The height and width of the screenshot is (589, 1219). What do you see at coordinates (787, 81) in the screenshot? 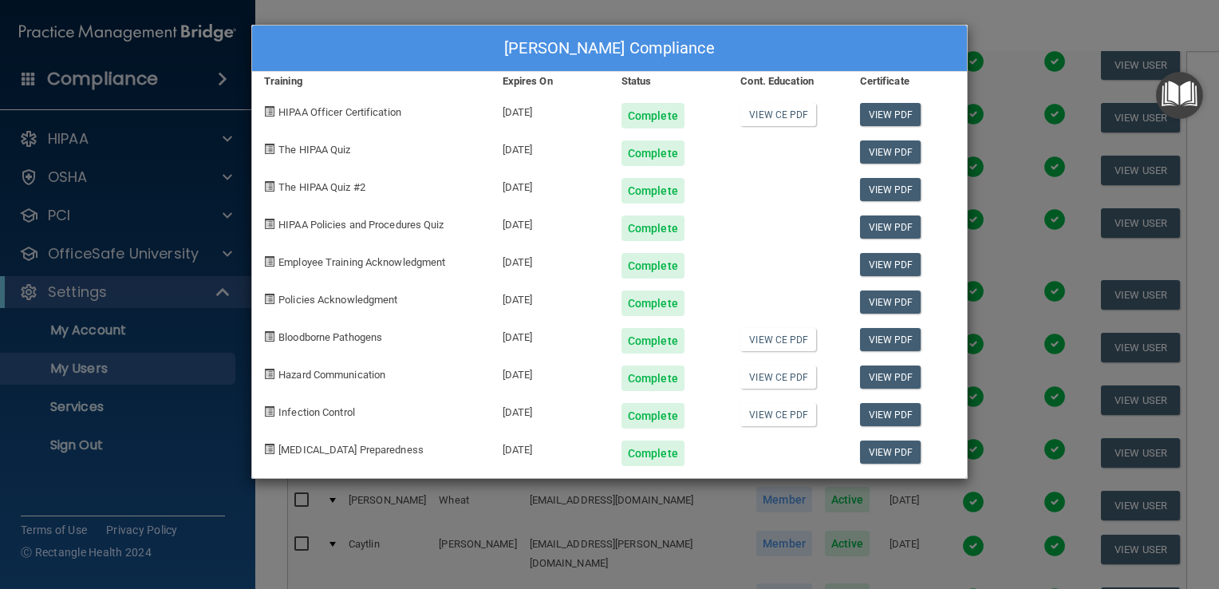
I see `div: Cont. Education` at bounding box center [787, 81].